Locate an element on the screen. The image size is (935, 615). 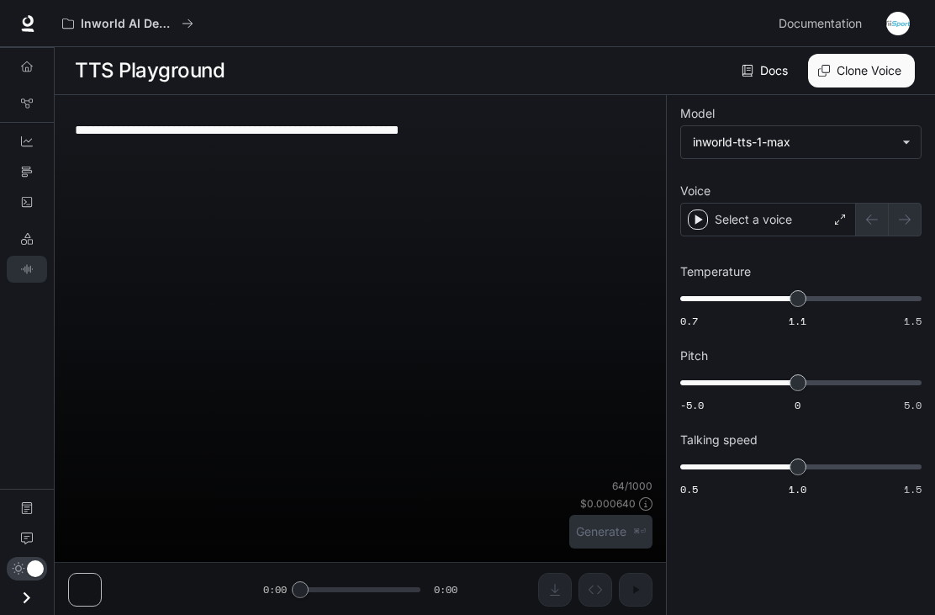
span: 1.1 is located at coordinates (797, 321).